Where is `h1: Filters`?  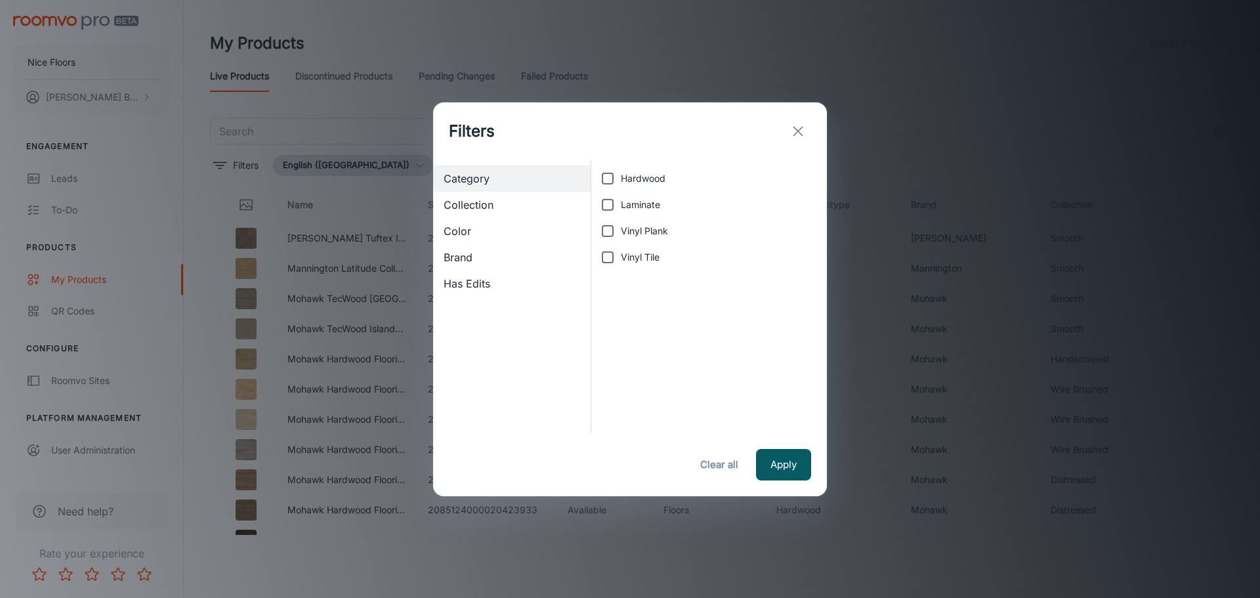 h1: Filters is located at coordinates (472, 131).